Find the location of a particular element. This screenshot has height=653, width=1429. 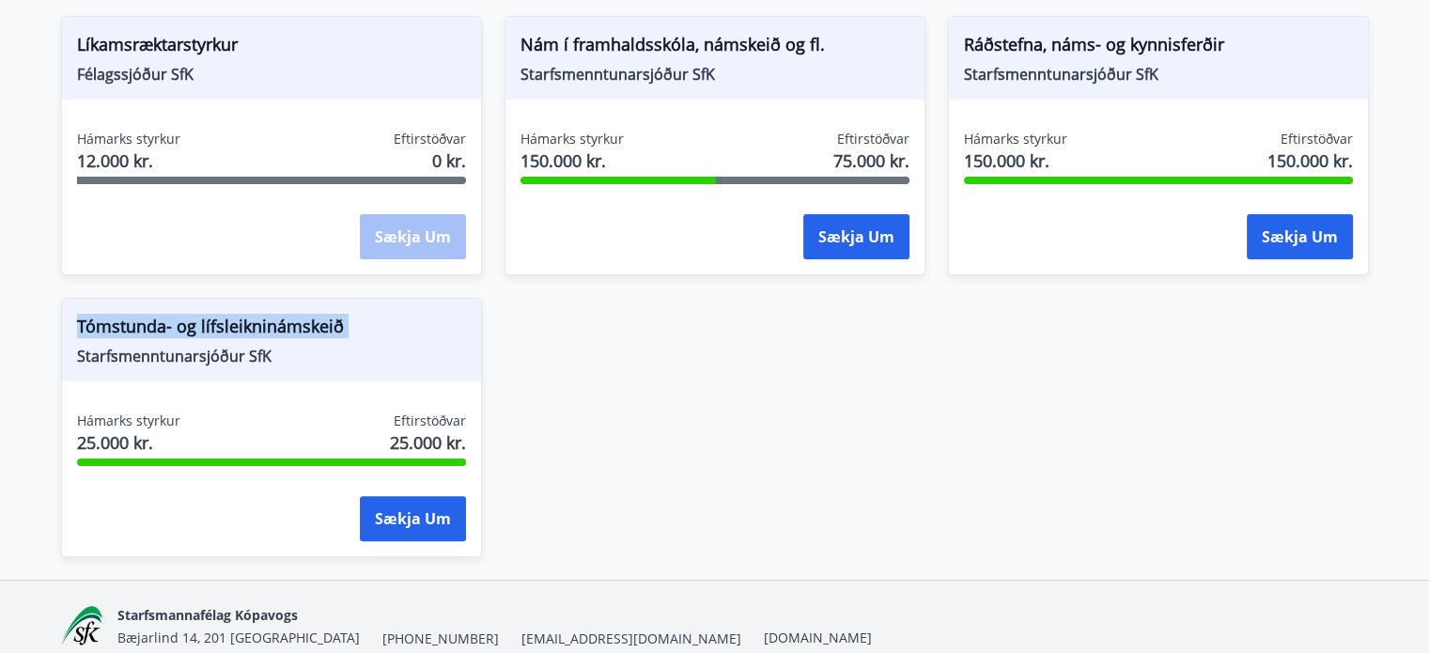

span: Líkamsræktarstyrkur is located at coordinates (272, 48).